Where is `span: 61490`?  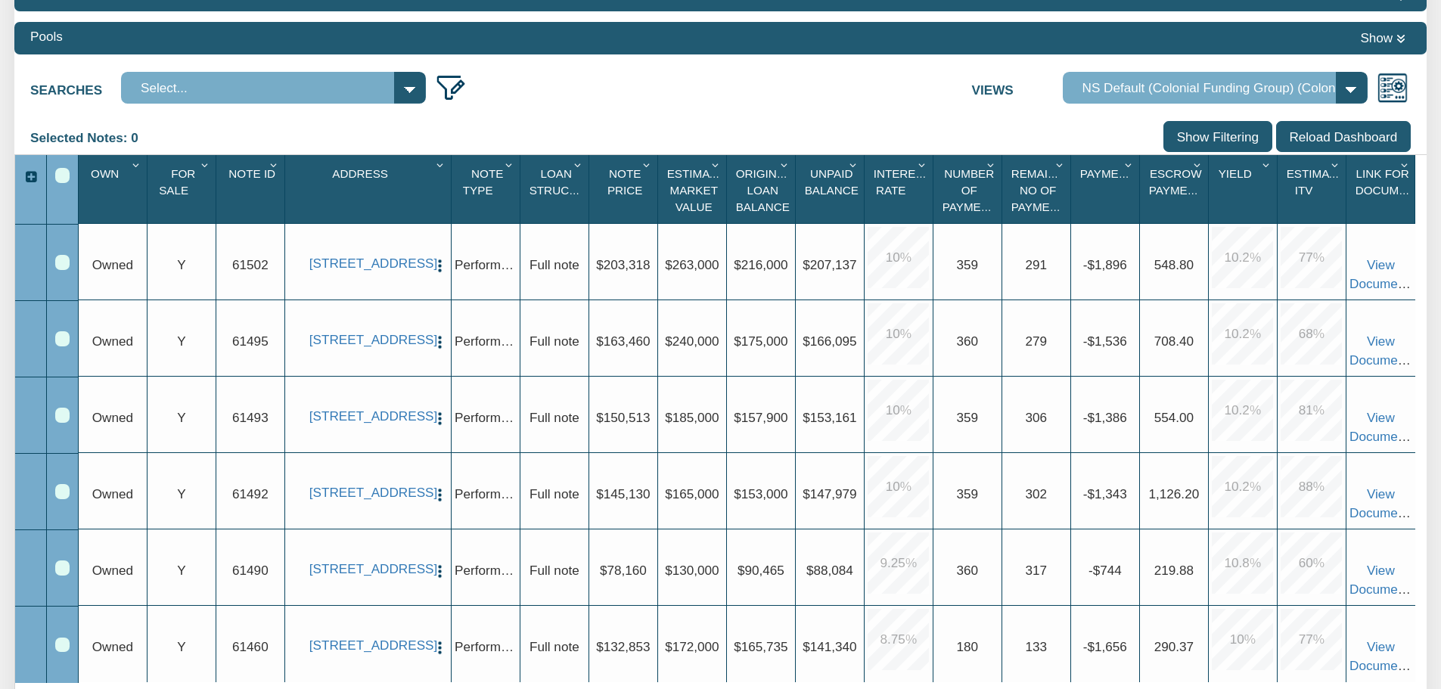
span: 61490 is located at coordinates (250, 570).